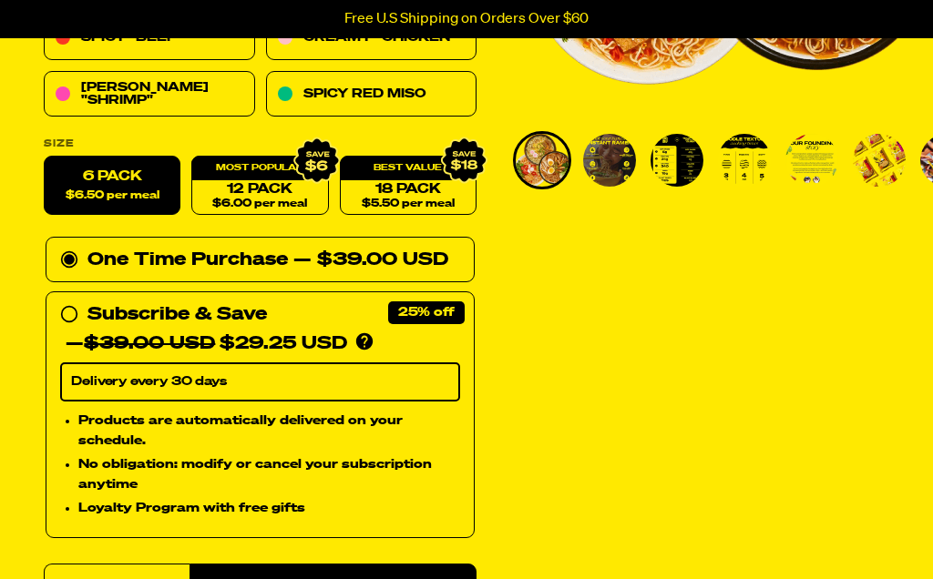 The image size is (933, 579). I want to click on li: Go to slide 4, so click(744, 160).